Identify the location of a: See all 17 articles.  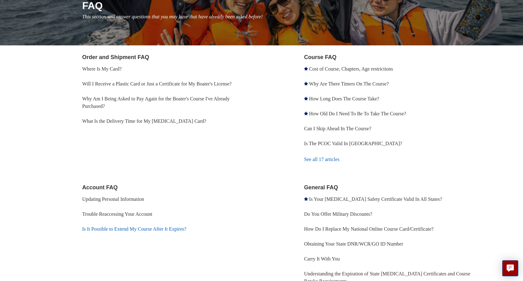
(395, 160).